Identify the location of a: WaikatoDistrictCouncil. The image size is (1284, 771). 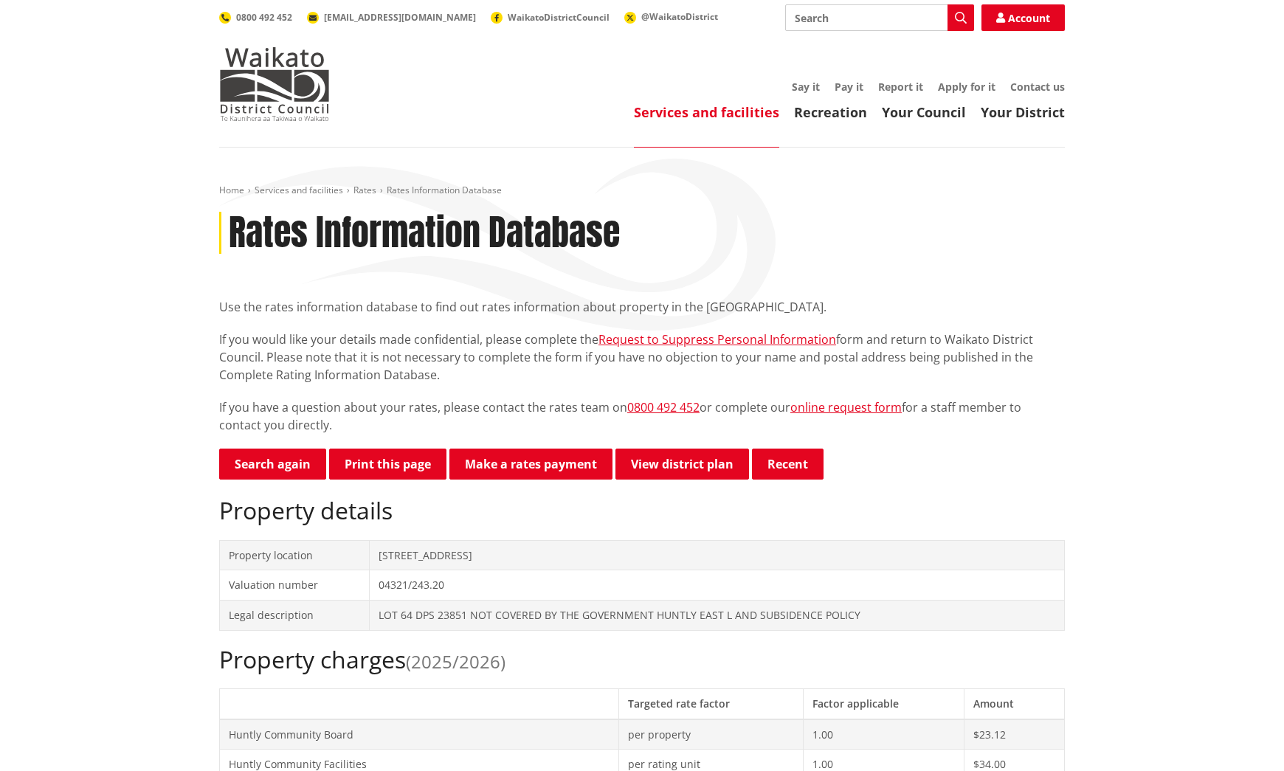
(550, 17).